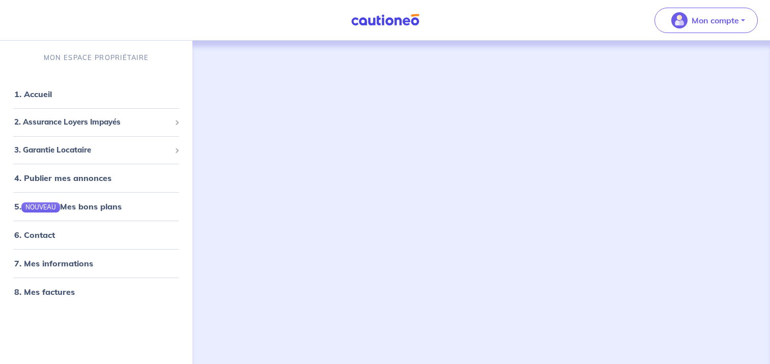 The width and height of the screenshot is (770, 364). Describe the element at coordinates (96, 94) in the screenshot. I see `div: 1. Accueil` at that location.